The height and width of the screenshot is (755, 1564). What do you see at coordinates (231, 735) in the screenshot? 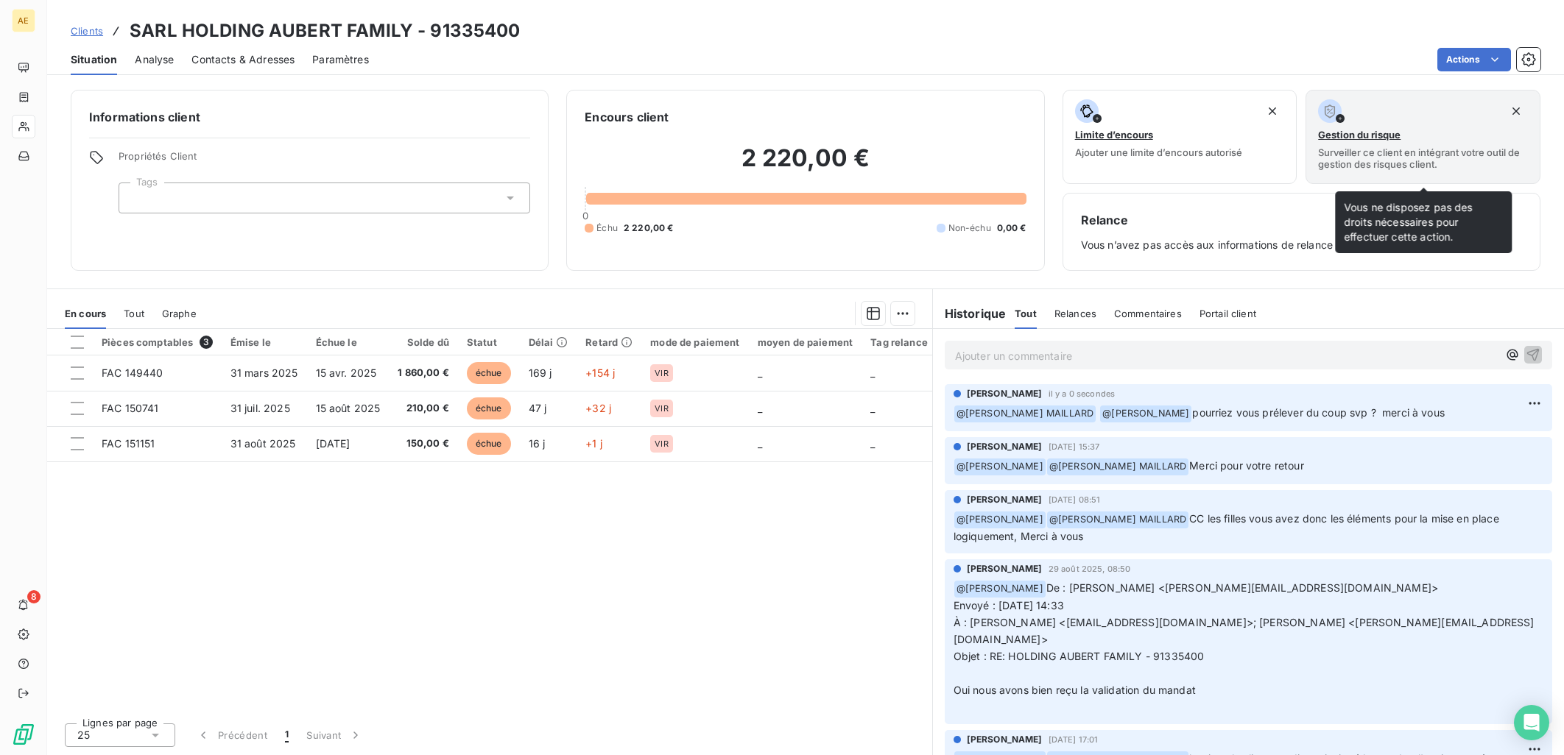
I see `button: Précédent` at bounding box center [231, 735].